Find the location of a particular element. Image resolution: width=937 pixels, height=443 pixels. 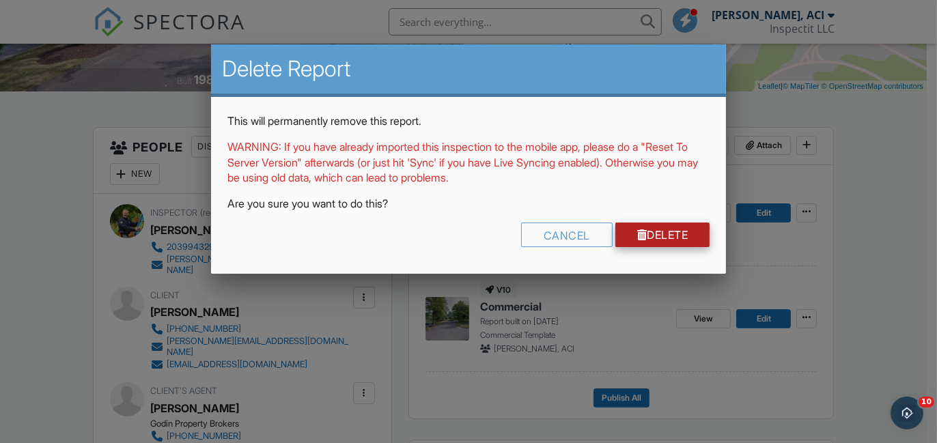

p: Are you sure you want to do this? is located at coordinates (468, 204).